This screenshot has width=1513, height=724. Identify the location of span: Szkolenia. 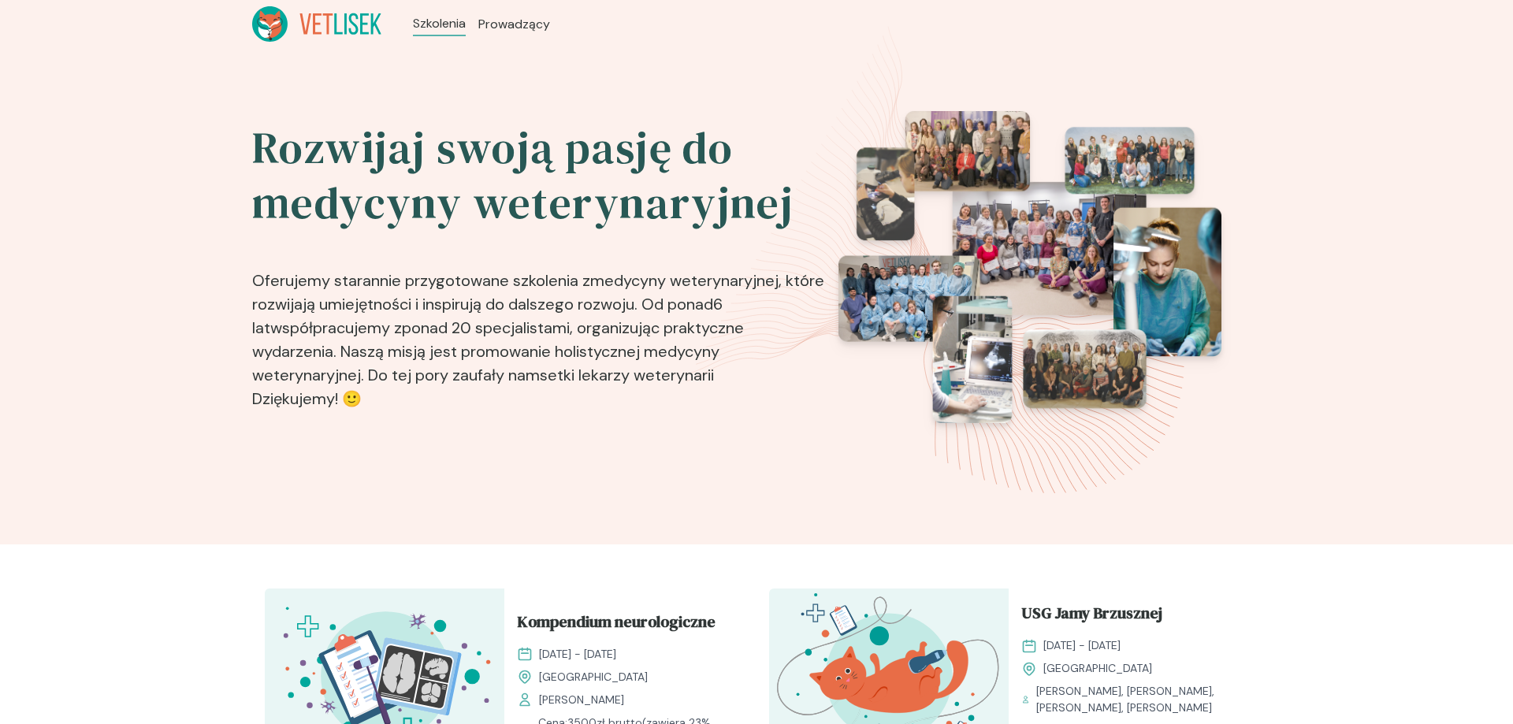
(439, 24).